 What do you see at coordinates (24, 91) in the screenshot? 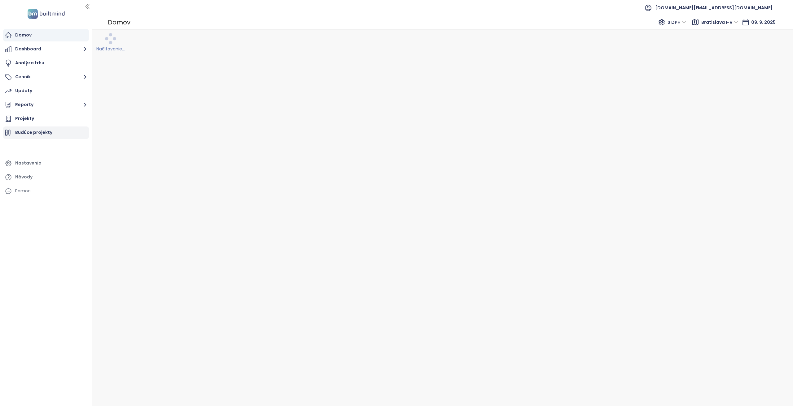
I see `div: Updaty` at bounding box center [24, 91].